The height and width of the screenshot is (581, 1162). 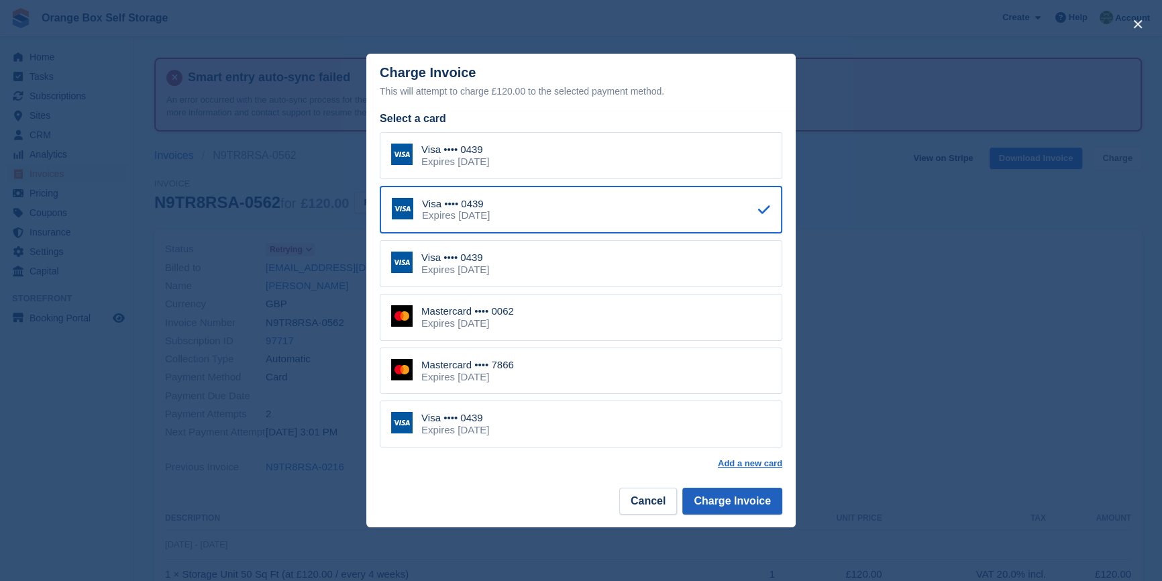 What do you see at coordinates (732, 501) in the screenshot?
I see `button: Charge Invoice` at bounding box center [732, 501].